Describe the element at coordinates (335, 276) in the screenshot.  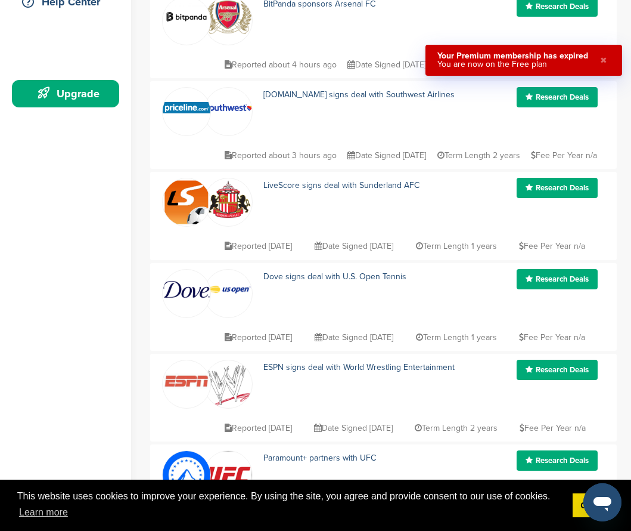
I see `a: Dove signs deal with U.S. Open Tennis` at that location.